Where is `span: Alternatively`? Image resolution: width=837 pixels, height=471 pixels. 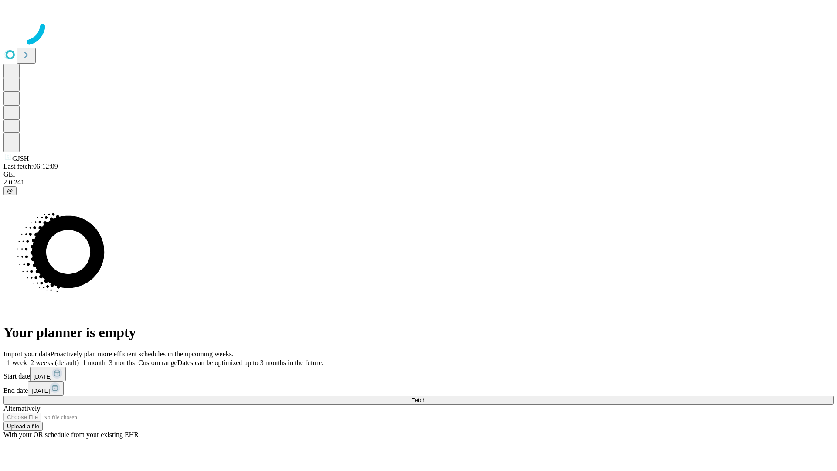 span: Alternatively is located at coordinates (22, 408).